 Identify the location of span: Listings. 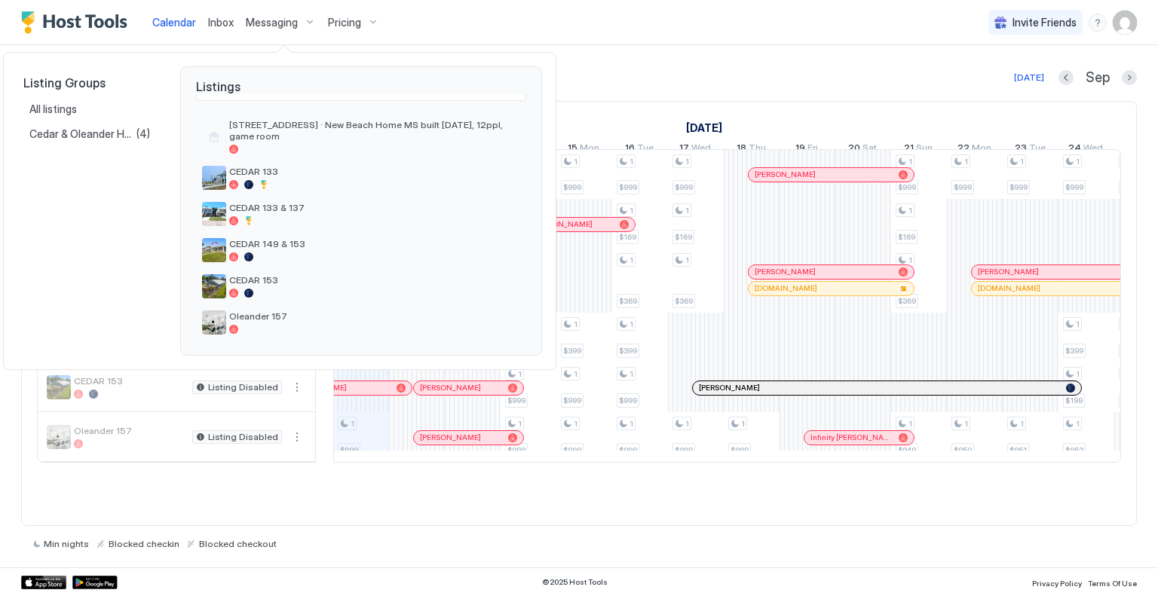
(361, 81).